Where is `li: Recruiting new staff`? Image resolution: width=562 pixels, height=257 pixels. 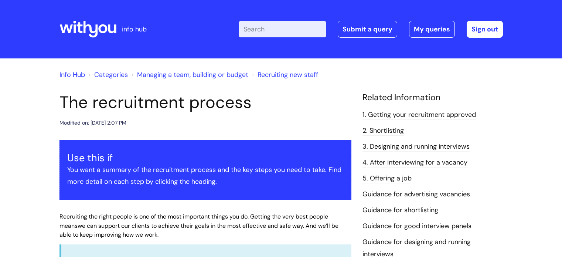
li: Recruiting new staff is located at coordinates (284, 75).